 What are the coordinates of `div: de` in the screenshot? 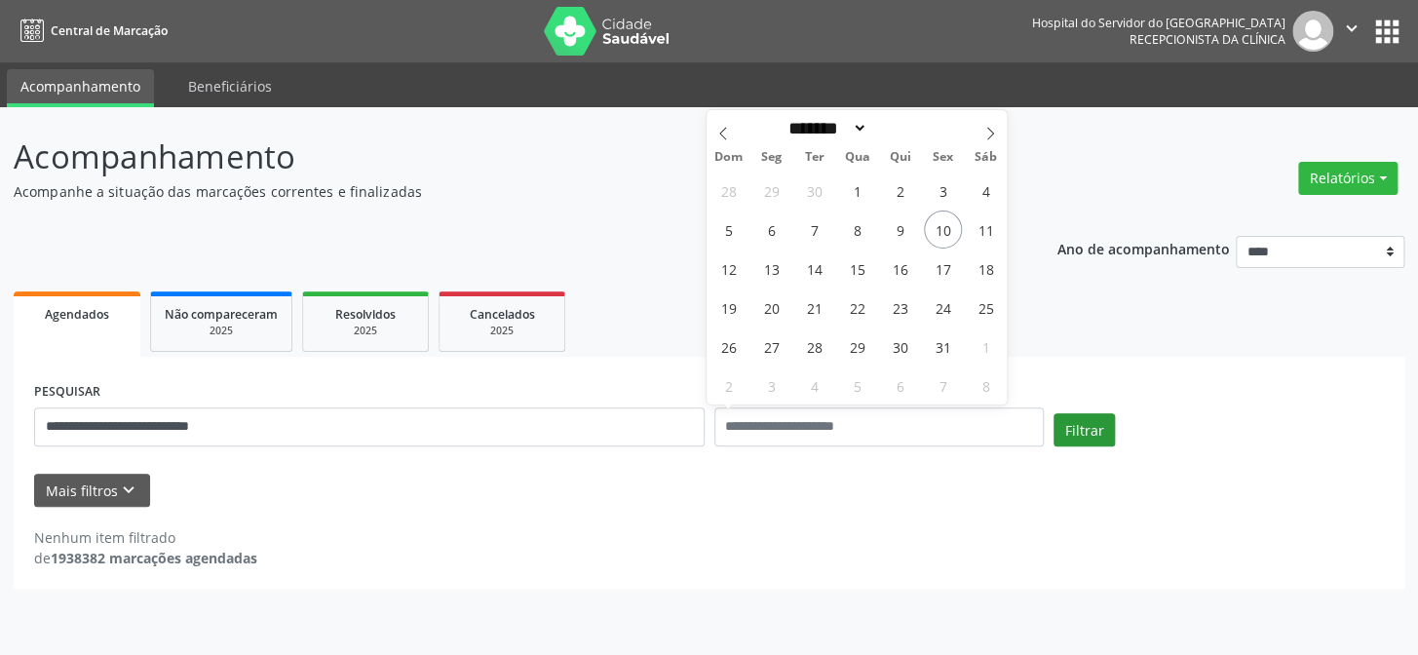 It's located at (145, 557).